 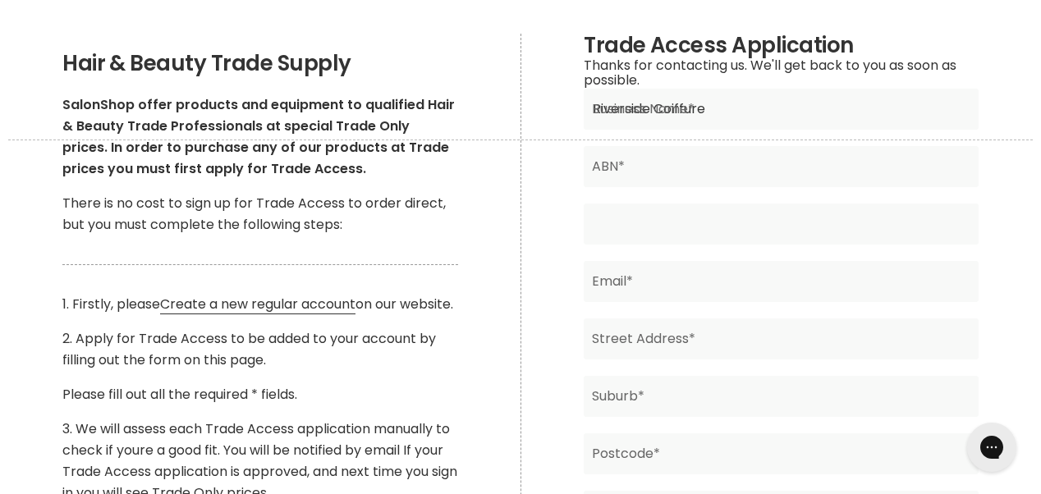 I want to click on p: 1. Firstly, please on our website., so click(x=260, y=305).